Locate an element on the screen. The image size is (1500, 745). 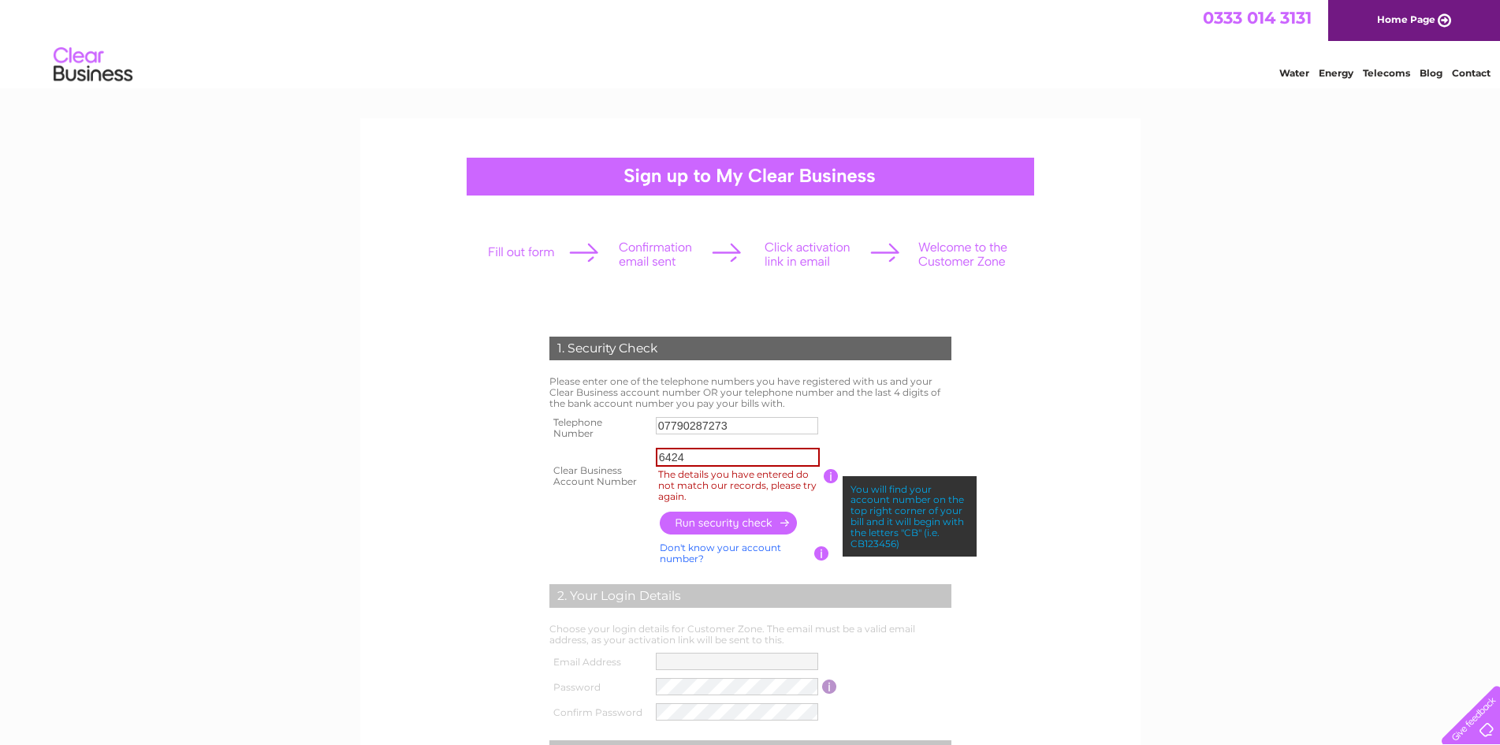
div: 1. Security Check is located at coordinates (750, 348).